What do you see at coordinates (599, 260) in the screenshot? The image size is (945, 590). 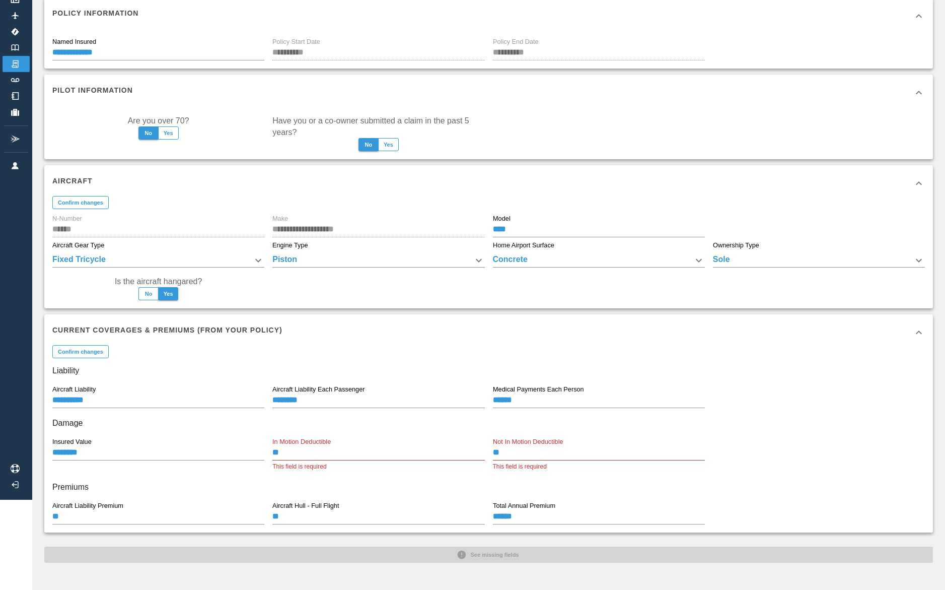 I see `div: Concrete` at bounding box center [599, 260].